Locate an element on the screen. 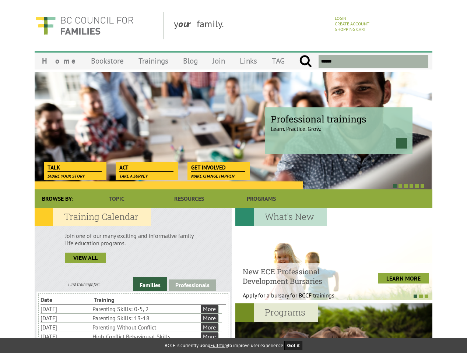 This screenshot has height=353, width=467. li: Parenting Without Conflict is located at coordinates (146, 328).